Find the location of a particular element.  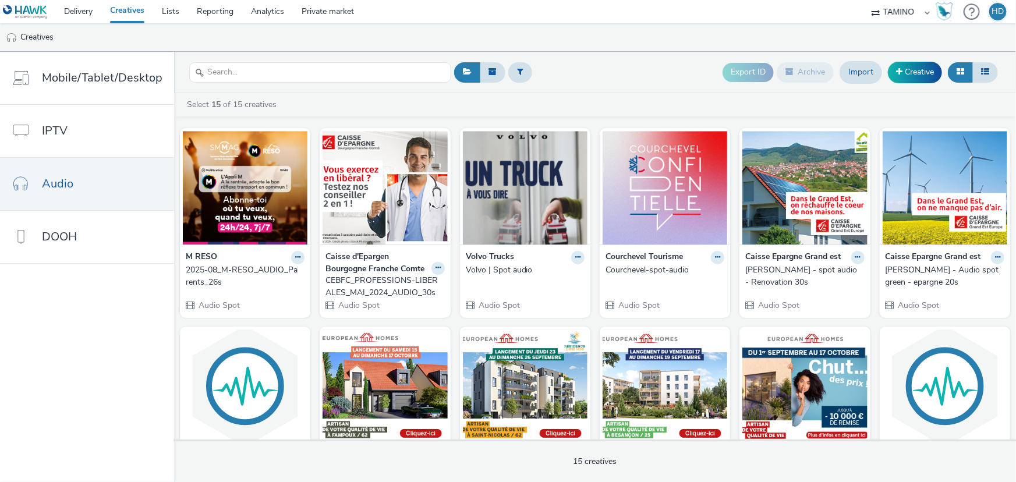

a: Volvo | Spot audio is located at coordinates (525, 270).